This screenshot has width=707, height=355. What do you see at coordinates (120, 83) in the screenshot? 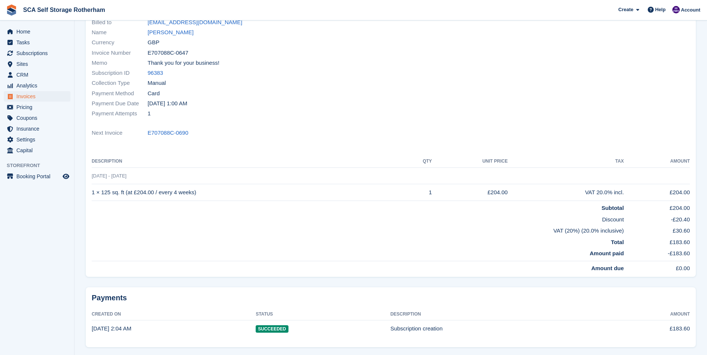
I see `span: Collection Type` at bounding box center [120, 83].